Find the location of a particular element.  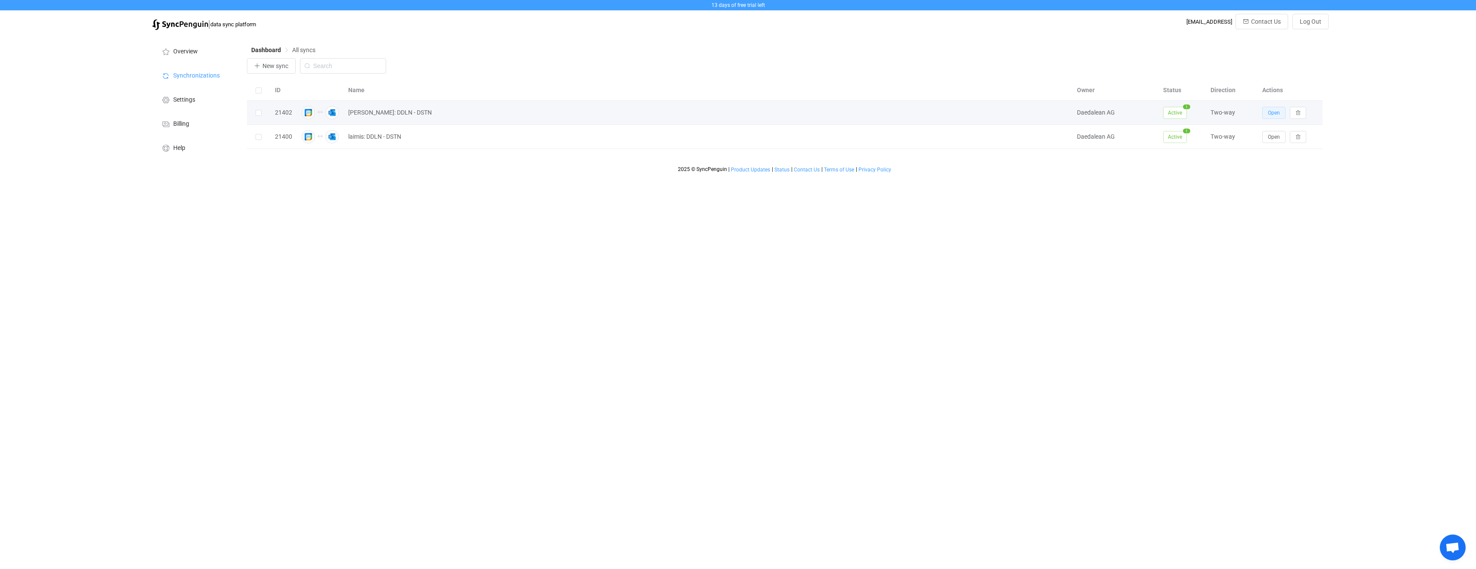

div: Status is located at coordinates (1183, 90).